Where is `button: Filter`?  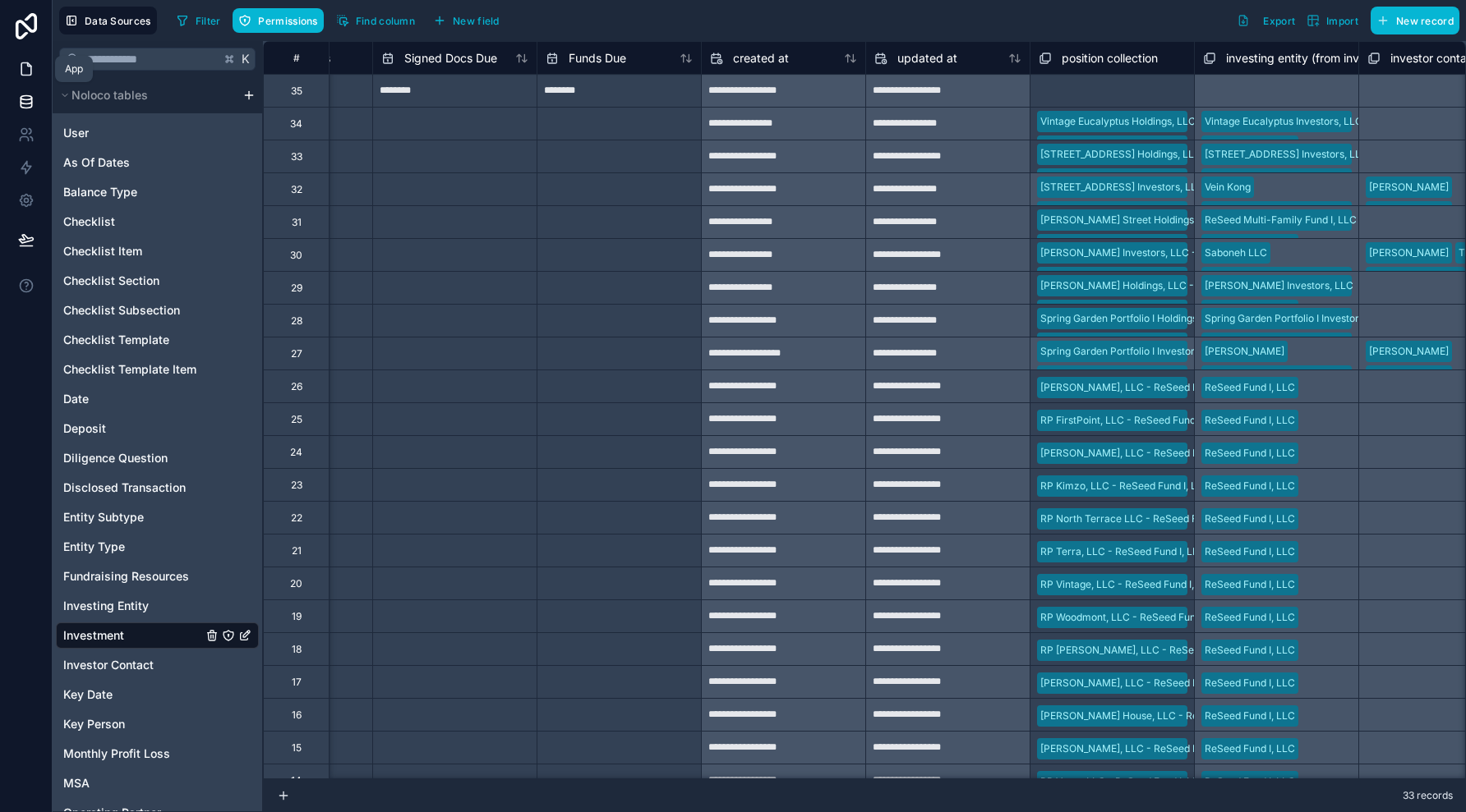 button: Filter is located at coordinates (198, 20).